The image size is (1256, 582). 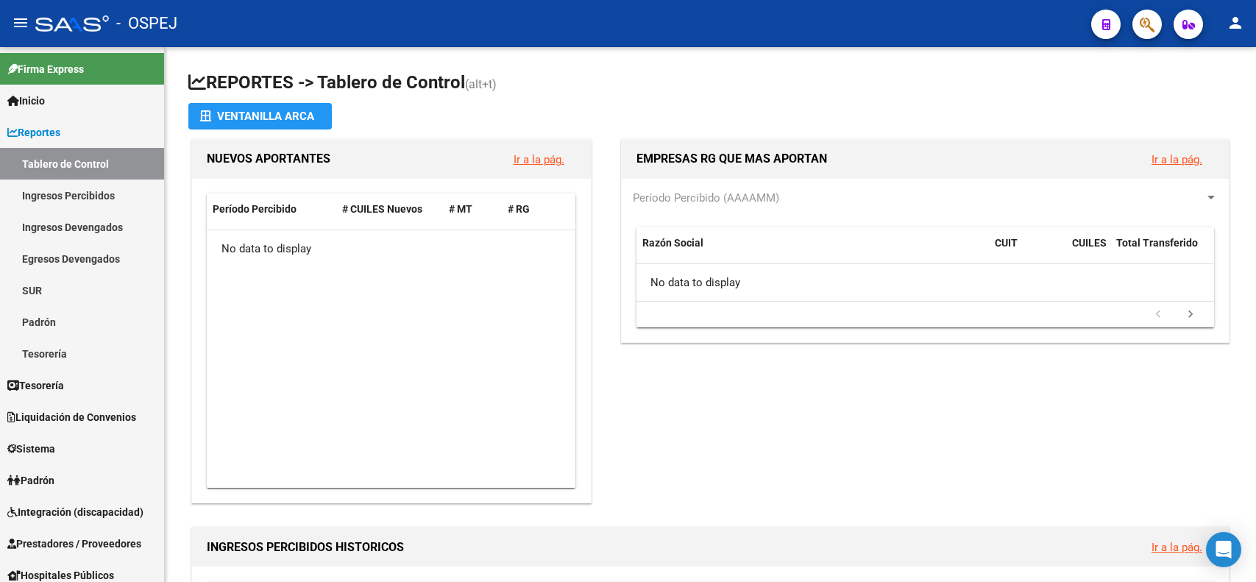 What do you see at coordinates (1190, 315) in the screenshot?
I see `a: go to next page` at bounding box center [1190, 315].